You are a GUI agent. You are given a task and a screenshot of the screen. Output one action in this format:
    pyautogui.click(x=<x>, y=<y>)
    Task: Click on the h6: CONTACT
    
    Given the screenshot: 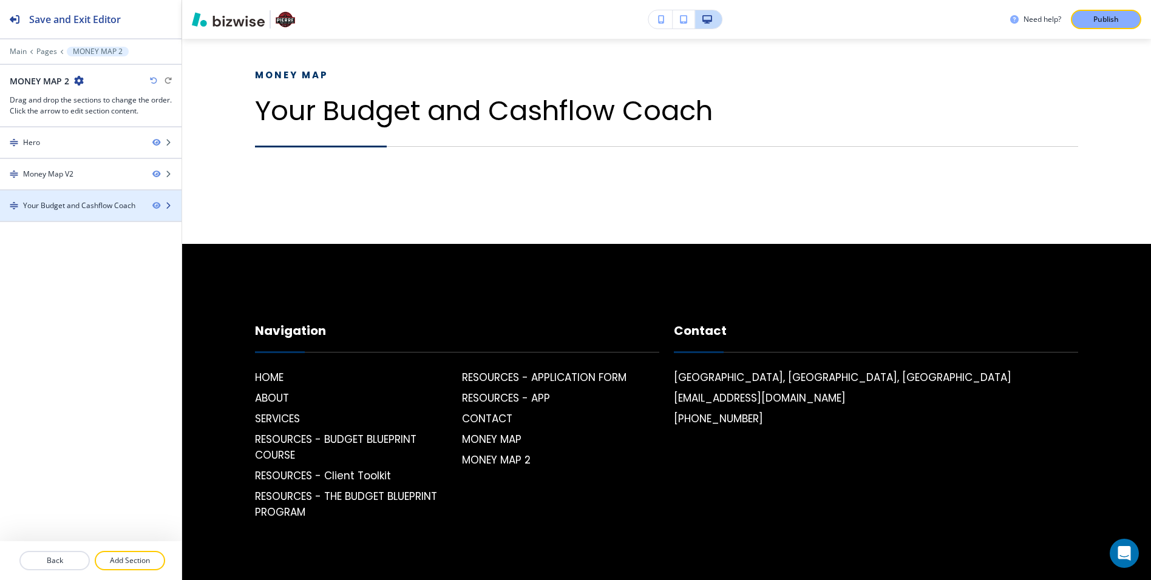 What is the action you would take?
    pyautogui.click(x=560, y=419)
    